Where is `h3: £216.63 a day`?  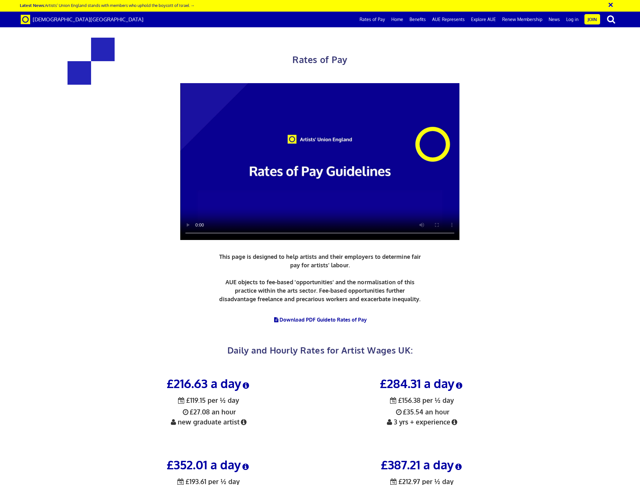
h3: £216.63 a day is located at coordinates (208, 384).